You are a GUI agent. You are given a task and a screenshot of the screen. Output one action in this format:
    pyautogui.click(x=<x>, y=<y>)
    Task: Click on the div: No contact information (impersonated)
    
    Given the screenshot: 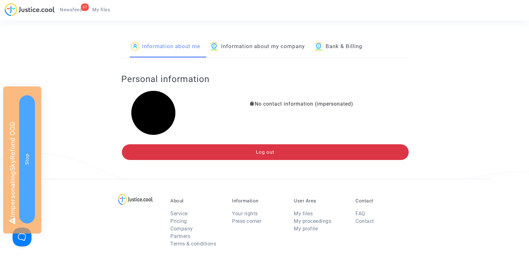 What is the action you would take?
    pyautogui.click(x=302, y=104)
    